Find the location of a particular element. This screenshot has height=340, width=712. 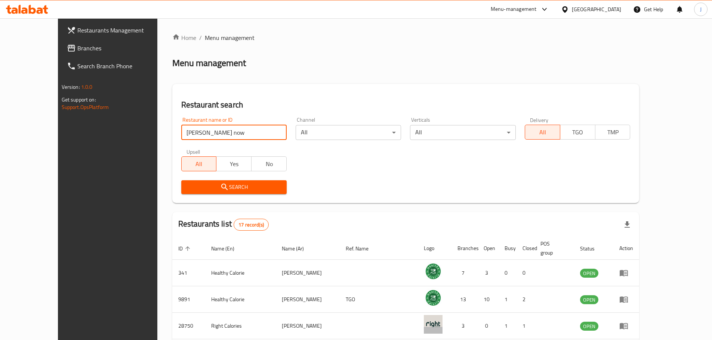

span: Branches is located at coordinates (124, 48).